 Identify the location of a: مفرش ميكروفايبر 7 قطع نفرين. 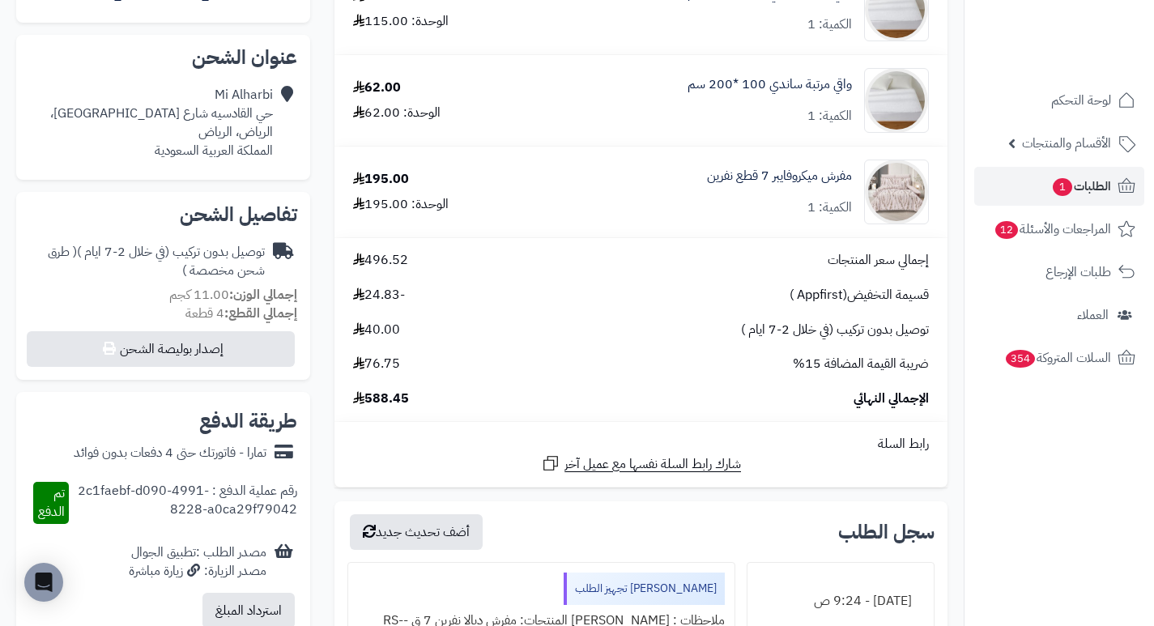
(779, 176).